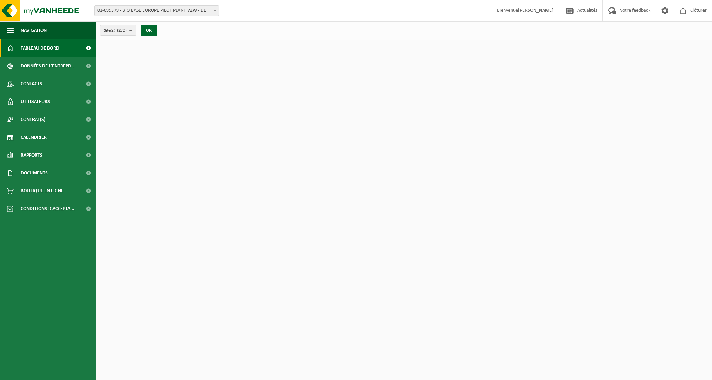 The height and width of the screenshot is (380, 712). I want to click on span: Contrat(s), so click(33, 119).